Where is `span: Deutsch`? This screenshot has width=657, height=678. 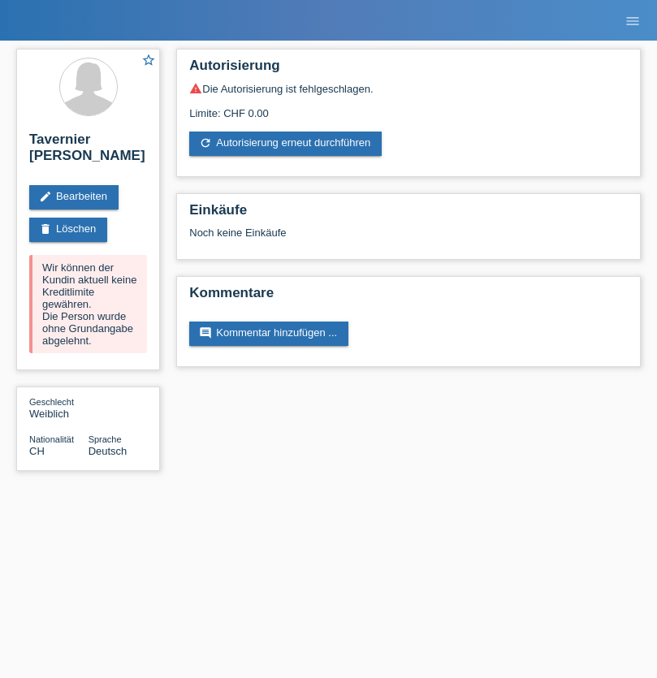
span: Deutsch is located at coordinates (108, 451).